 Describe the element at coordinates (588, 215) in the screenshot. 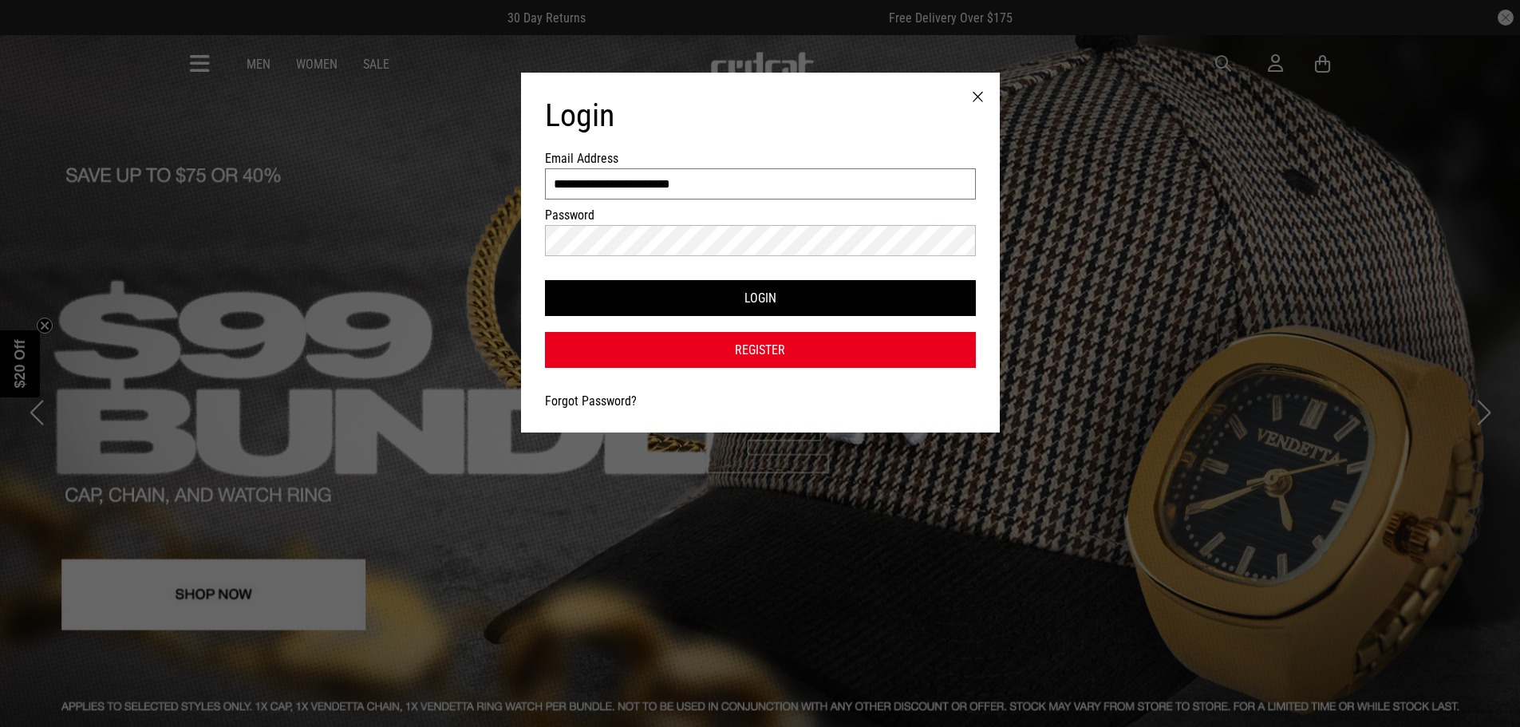

I see `label: Password` at that location.